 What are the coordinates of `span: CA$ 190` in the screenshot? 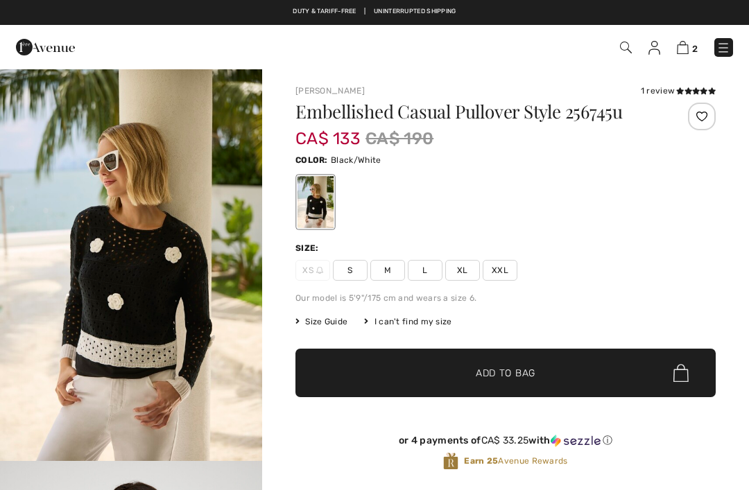 It's located at (399, 139).